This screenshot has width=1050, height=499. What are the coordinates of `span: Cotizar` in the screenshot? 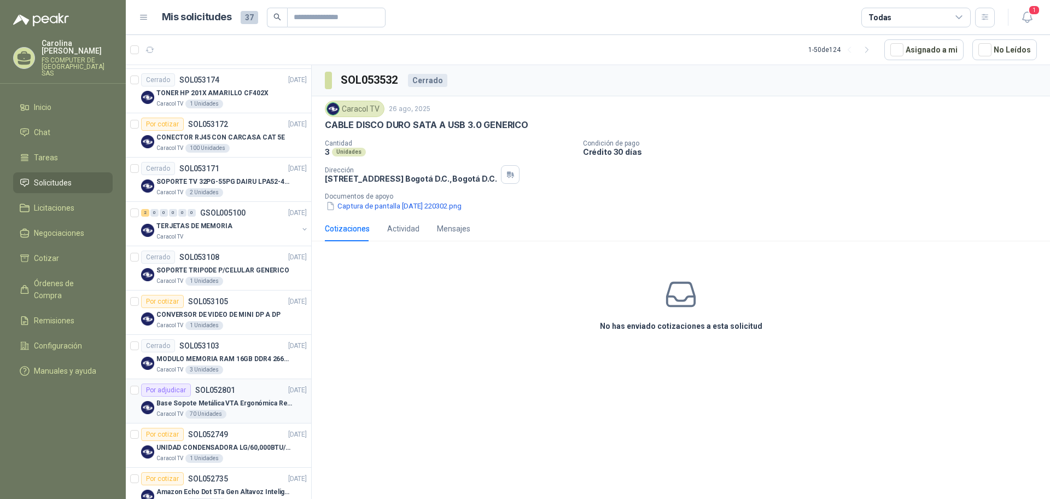 It's located at (46, 258).